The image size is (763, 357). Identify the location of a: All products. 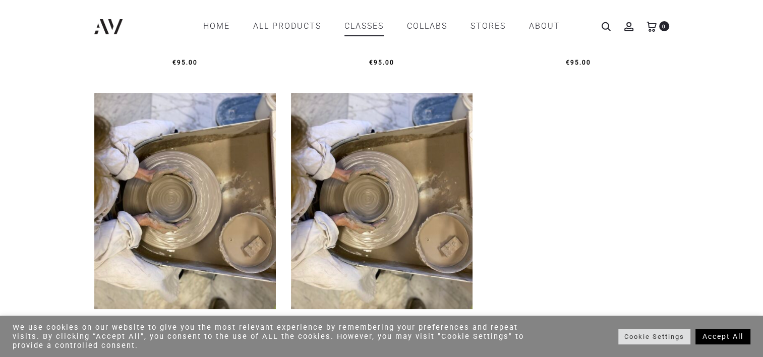
(287, 26).